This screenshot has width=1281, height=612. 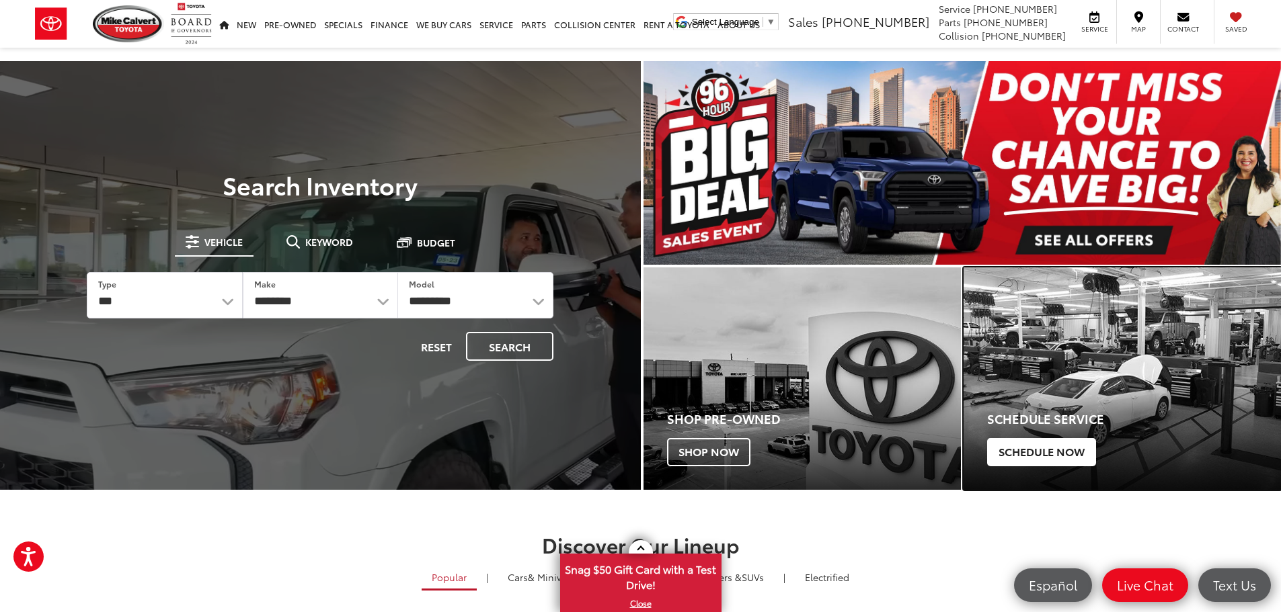 What do you see at coordinates (1182, 29) in the screenshot?
I see `span: Contact` at bounding box center [1182, 29].